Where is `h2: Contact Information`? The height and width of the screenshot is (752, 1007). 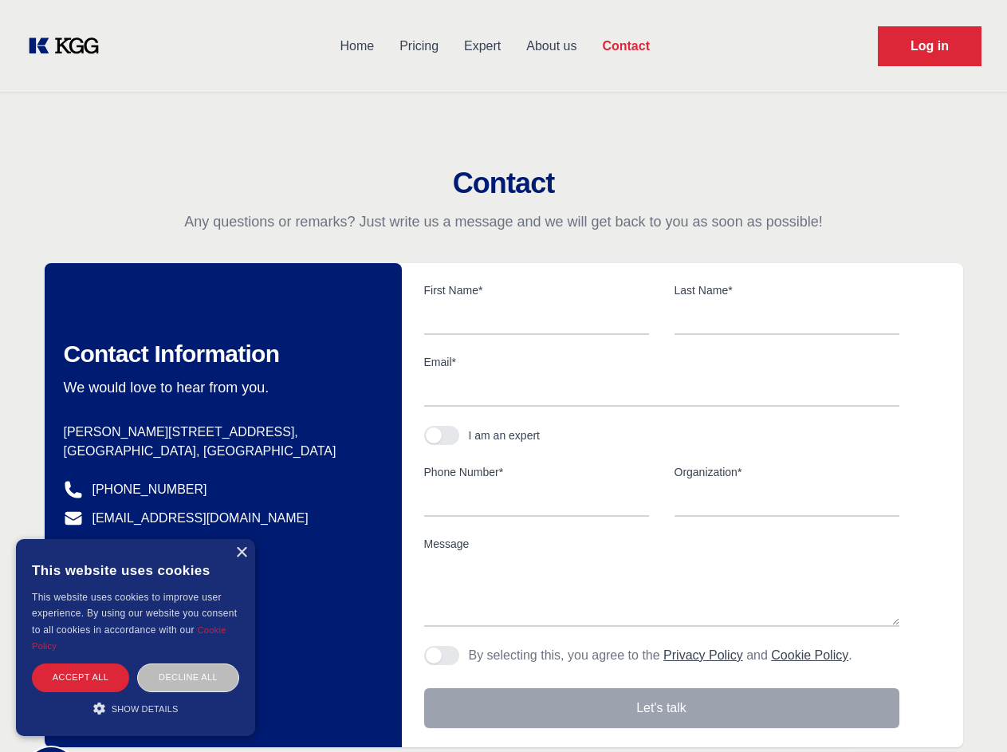
h2: Contact Information is located at coordinates (220, 354).